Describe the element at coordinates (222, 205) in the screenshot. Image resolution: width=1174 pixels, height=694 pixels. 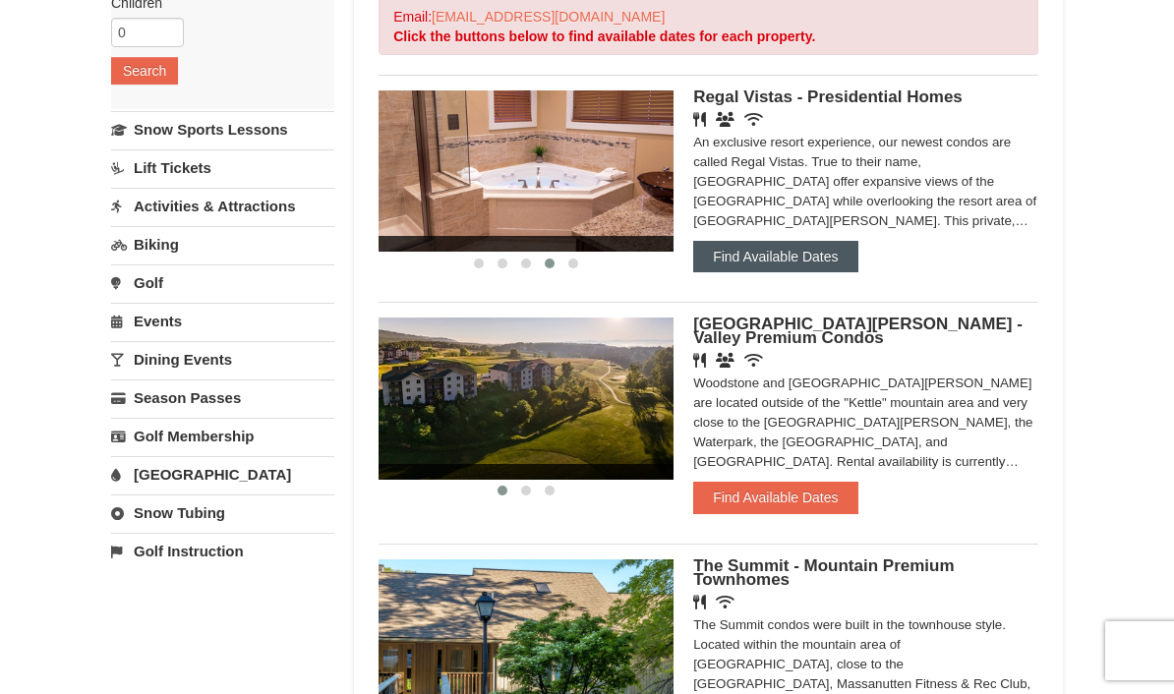
I see `a: Activities & Attractions` at that location.